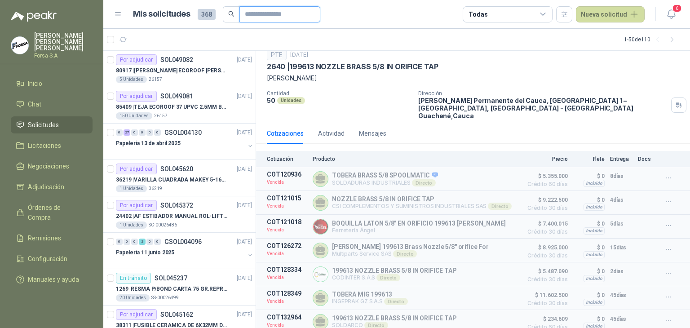 This screenshot has height=328, width=690. What do you see at coordinates (44, 238) in the screenshot?
I see `span: Remisiones` at bounding box center [44, 238].